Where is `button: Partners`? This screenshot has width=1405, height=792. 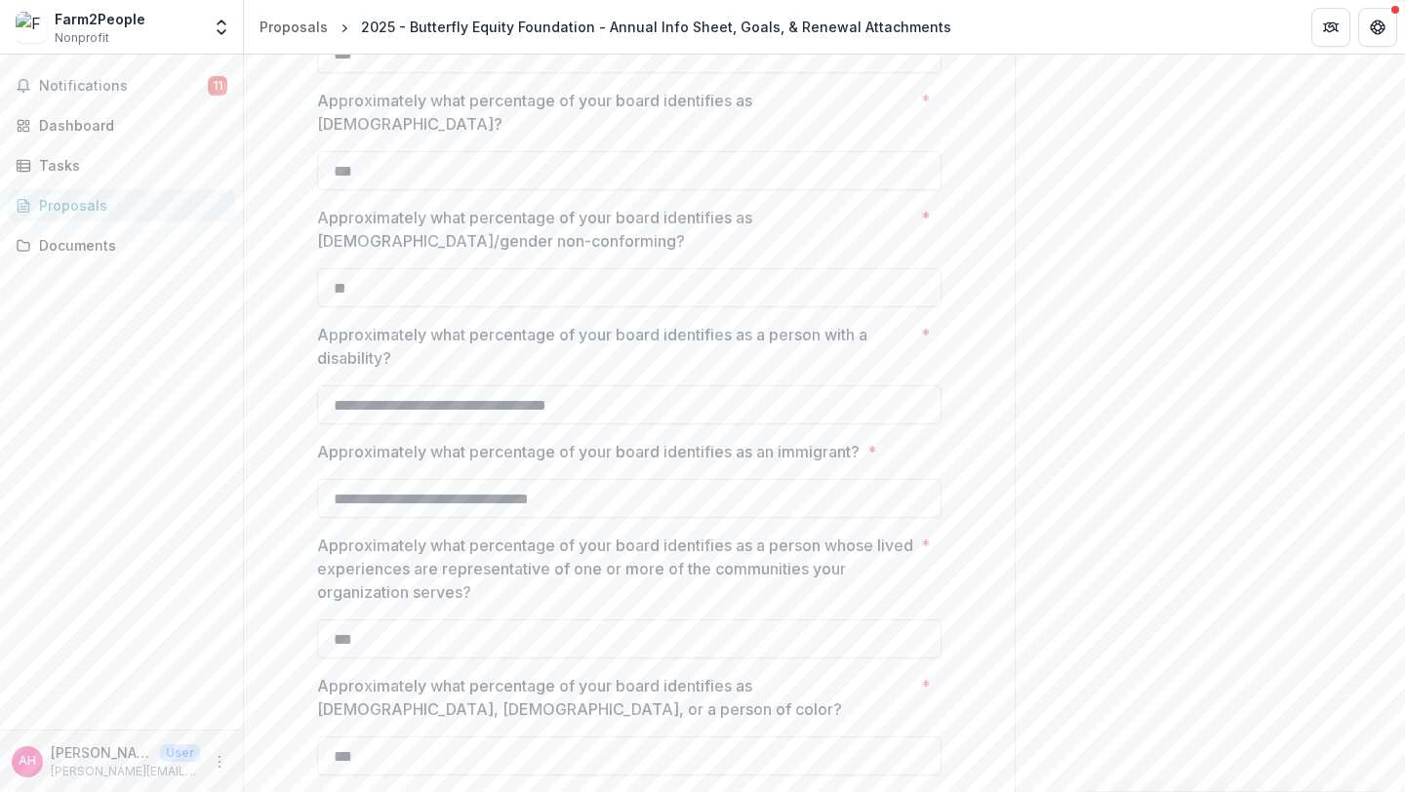 button: Partners is located at coordinates (1331, 27).